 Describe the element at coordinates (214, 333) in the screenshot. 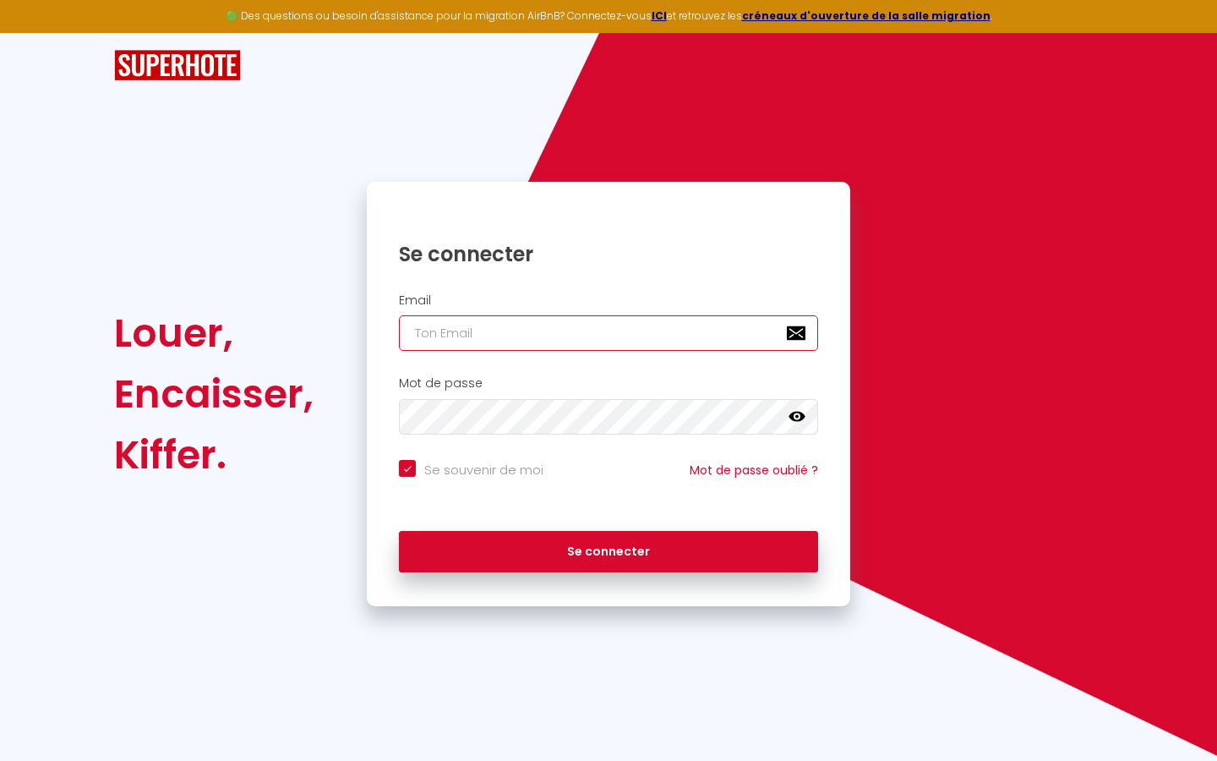

I see `div: Louer,` at that location.